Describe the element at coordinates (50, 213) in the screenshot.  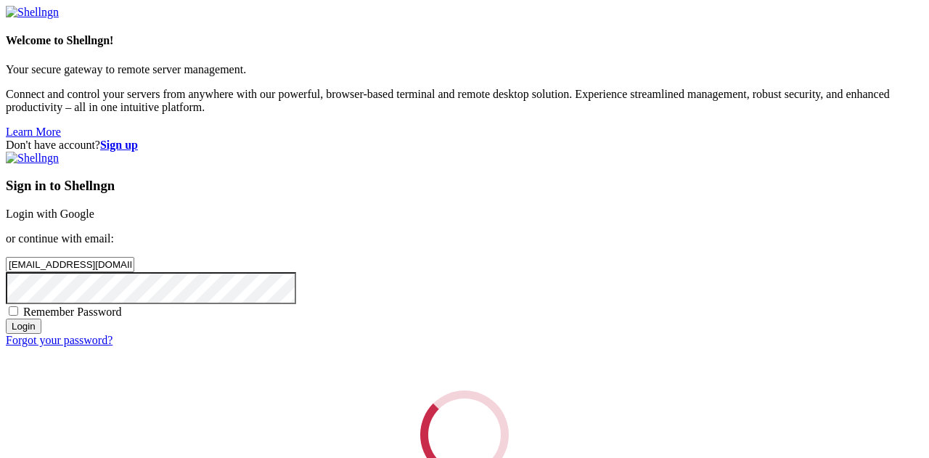
I see `a: Login with Google` at that location.